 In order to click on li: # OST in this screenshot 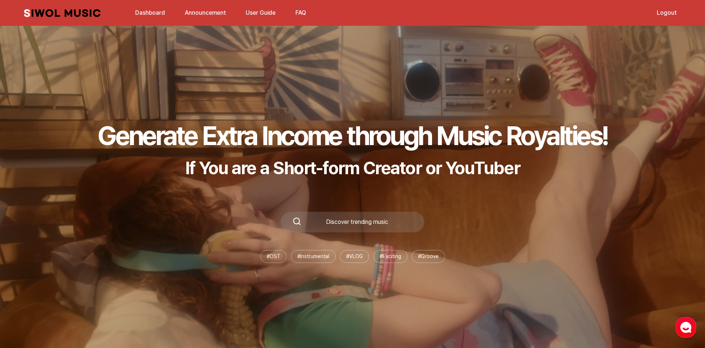, I will do `click(273, 256)`.